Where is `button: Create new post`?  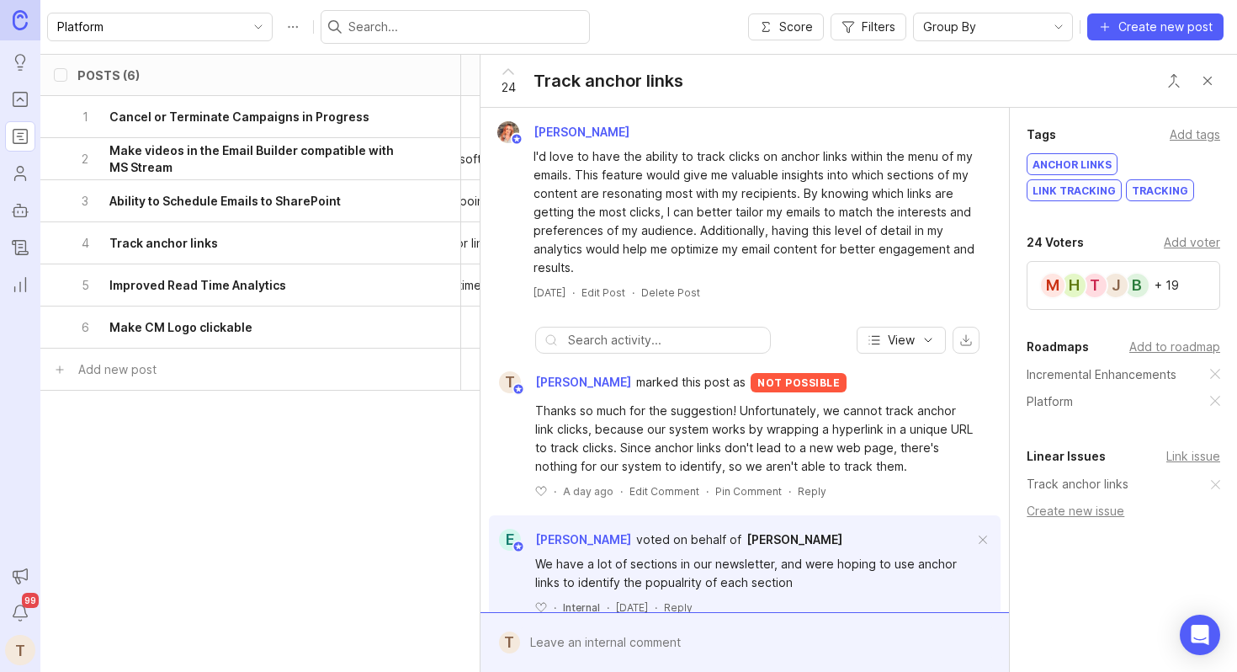
button: Create new post is located at coordinates (1156, 27).